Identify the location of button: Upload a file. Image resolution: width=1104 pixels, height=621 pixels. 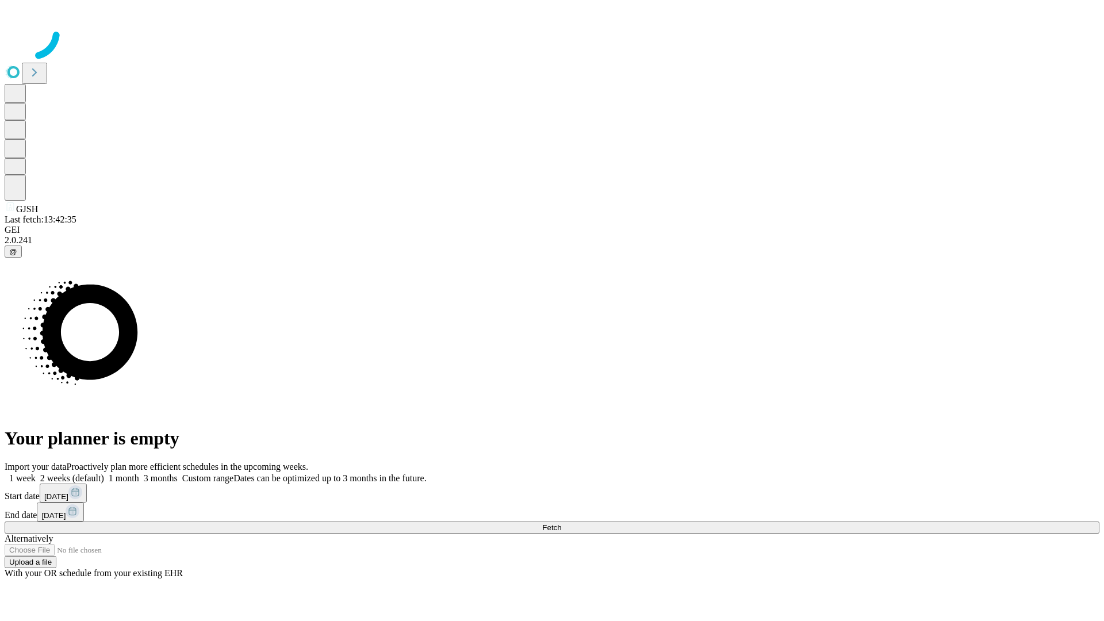
(30, 562).